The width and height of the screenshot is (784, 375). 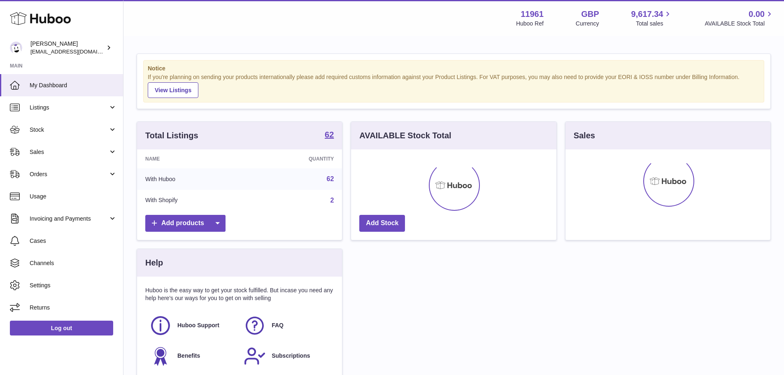 I want to click on span: Orders, so click(x=69, y=174).